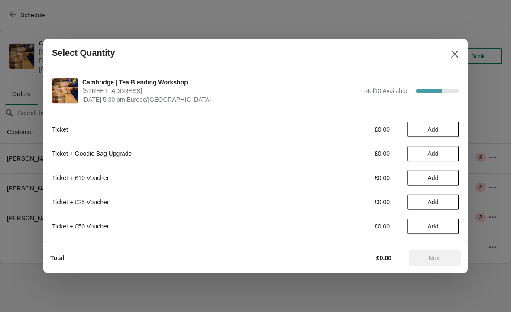 The height and width of the screenshot is (312, 511). What do you see at coordinates (387, 91) in the screenshot?
I see `span: 4 of 10 Available` at bounding box center [387, 91].